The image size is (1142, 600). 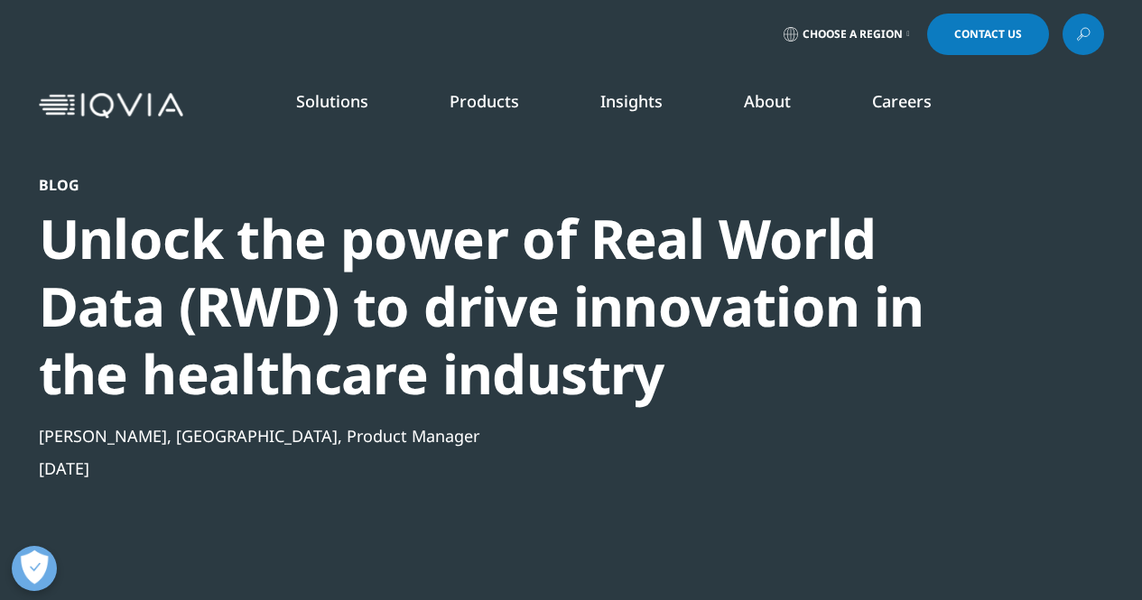 What do you see at coordinates (631, 101) in the screenshot?
I see `a: Insights` at bounding box center [631, 101].